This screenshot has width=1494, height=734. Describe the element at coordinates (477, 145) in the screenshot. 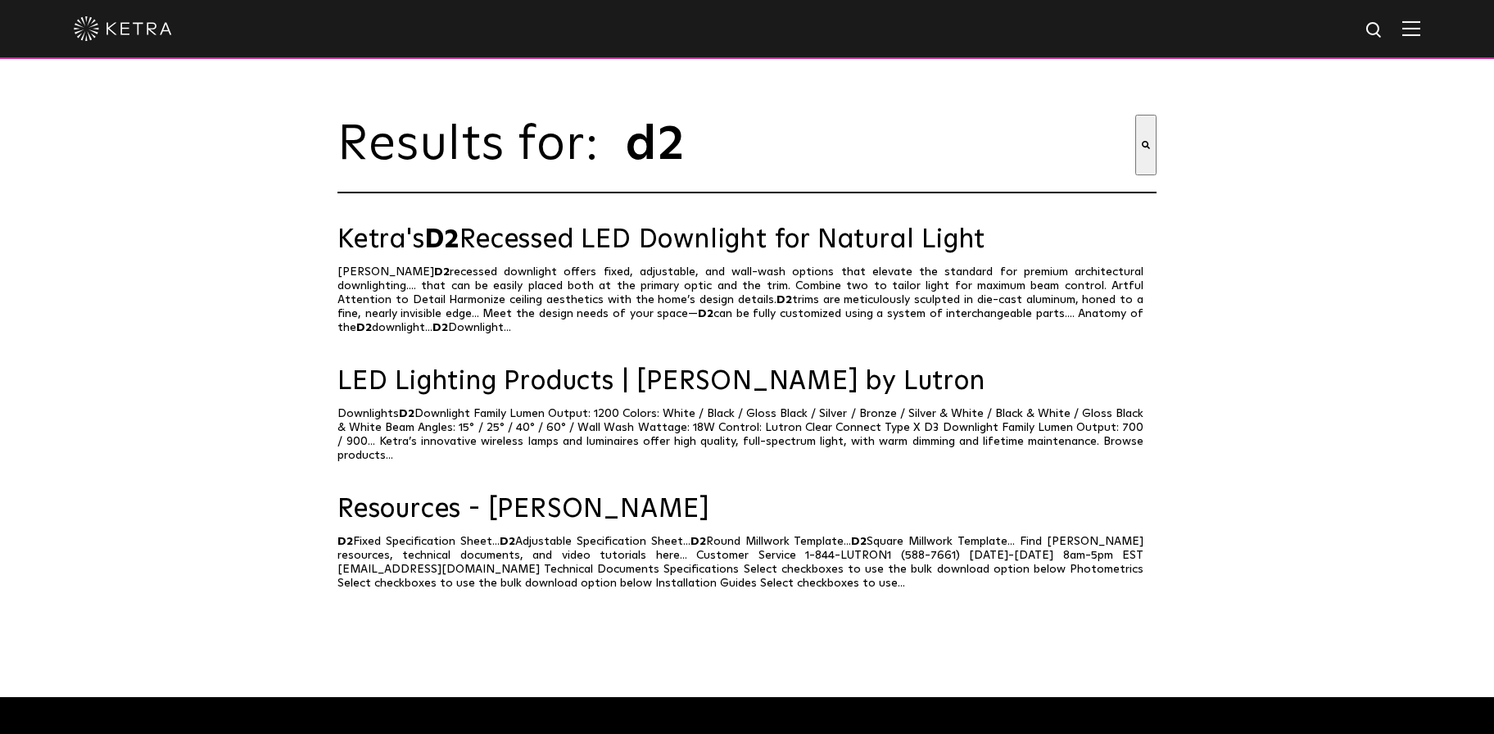

I see `span: Results for:` at that location.